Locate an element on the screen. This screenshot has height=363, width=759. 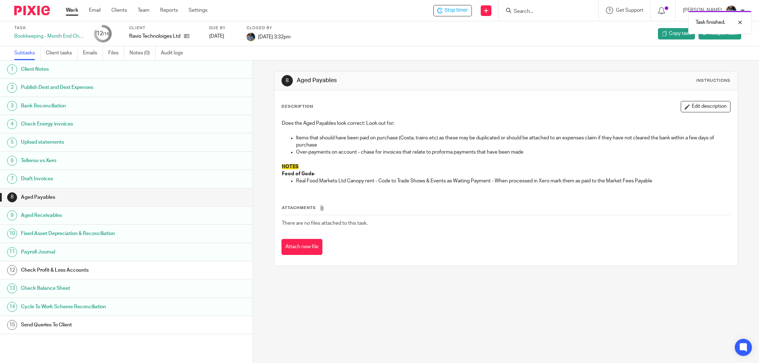
div: Ravio Technoloiges Ltd - Bookkeeping - Month End Checks is located at coordinates (453, 11).